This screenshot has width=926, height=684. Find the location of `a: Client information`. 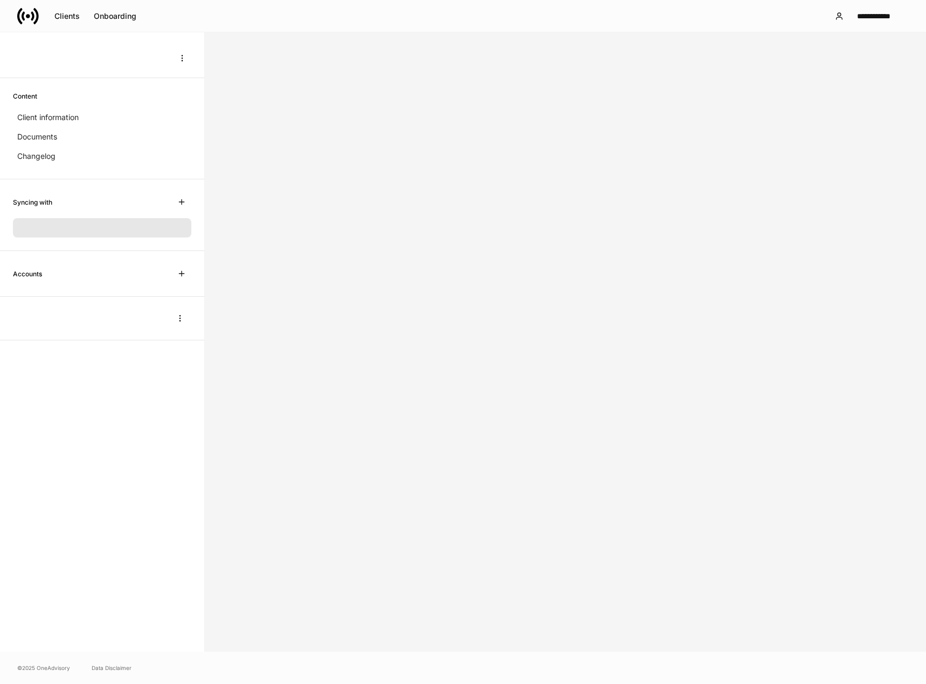

a: Client information is located at coordinates (102, 117).